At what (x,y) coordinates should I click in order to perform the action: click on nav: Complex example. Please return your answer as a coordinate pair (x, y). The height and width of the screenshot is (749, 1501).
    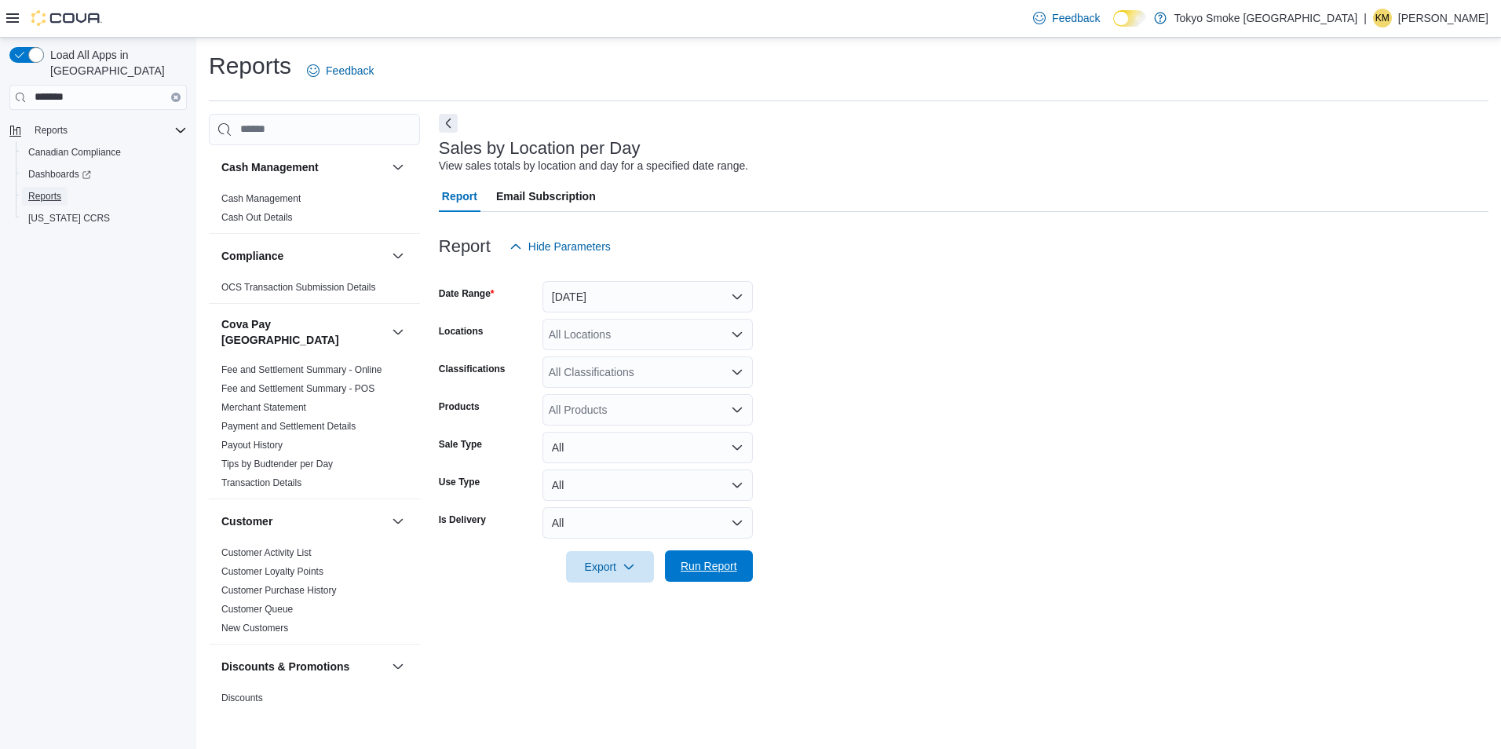
    Looking at the image, I should click on (98, 192).